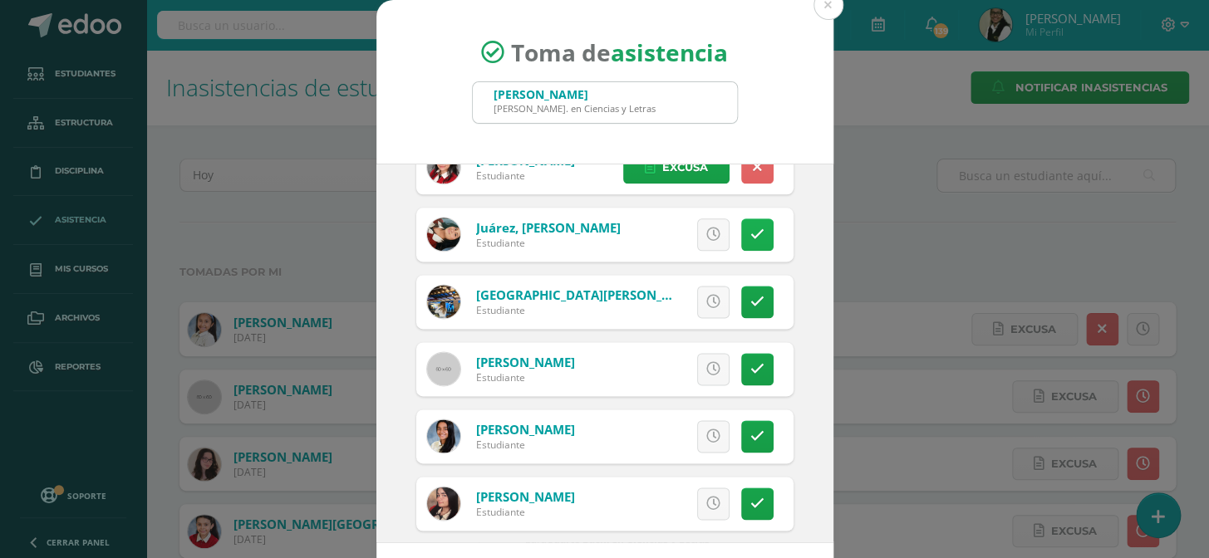 The image size is (1209, 558). Describe the element at coordinates (676, 167) in the screenshot. I see `a: Excusa` at that location.